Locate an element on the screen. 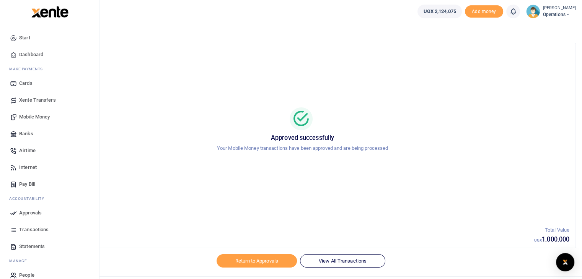 The height and width of the screenshot is (279, 582). span: Statements is located at coordinates (32, 247).